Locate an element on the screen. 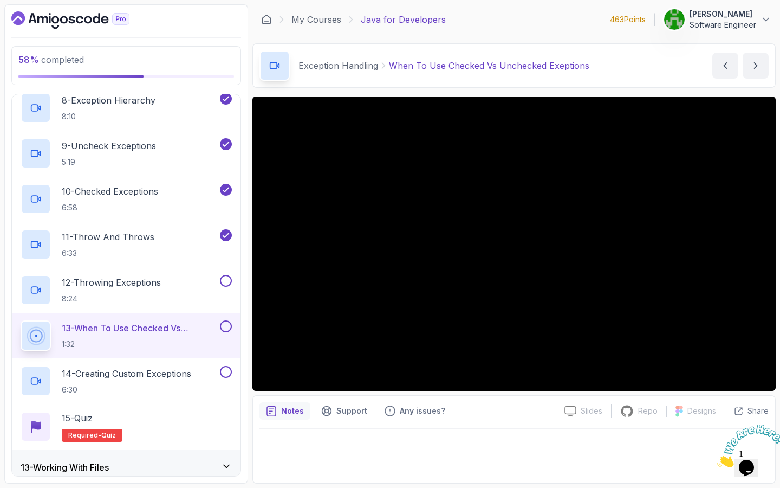  p: 6:33 is located at coordinates (108, 253).